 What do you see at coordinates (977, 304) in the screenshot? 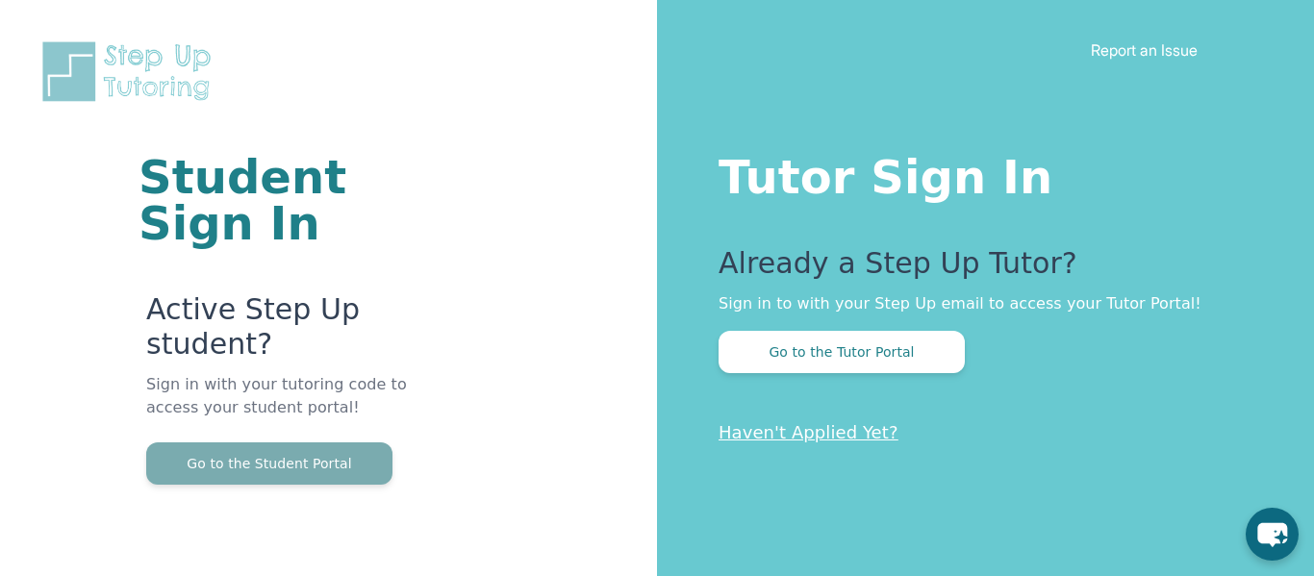
I see `p: Sign in to with your Step Up email to access your Tutor Portal!` at bounding box center [977, 304].